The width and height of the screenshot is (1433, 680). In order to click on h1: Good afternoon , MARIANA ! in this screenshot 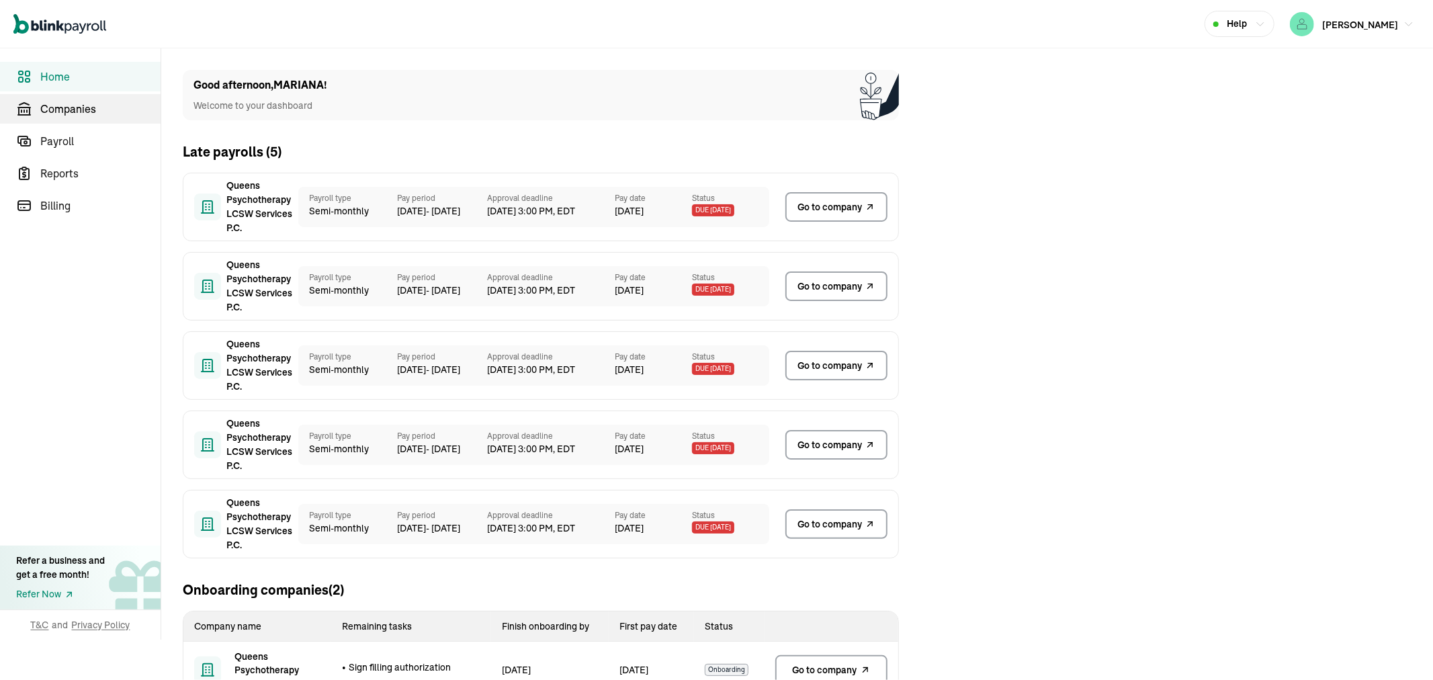, I will do `click(260, 85)`.